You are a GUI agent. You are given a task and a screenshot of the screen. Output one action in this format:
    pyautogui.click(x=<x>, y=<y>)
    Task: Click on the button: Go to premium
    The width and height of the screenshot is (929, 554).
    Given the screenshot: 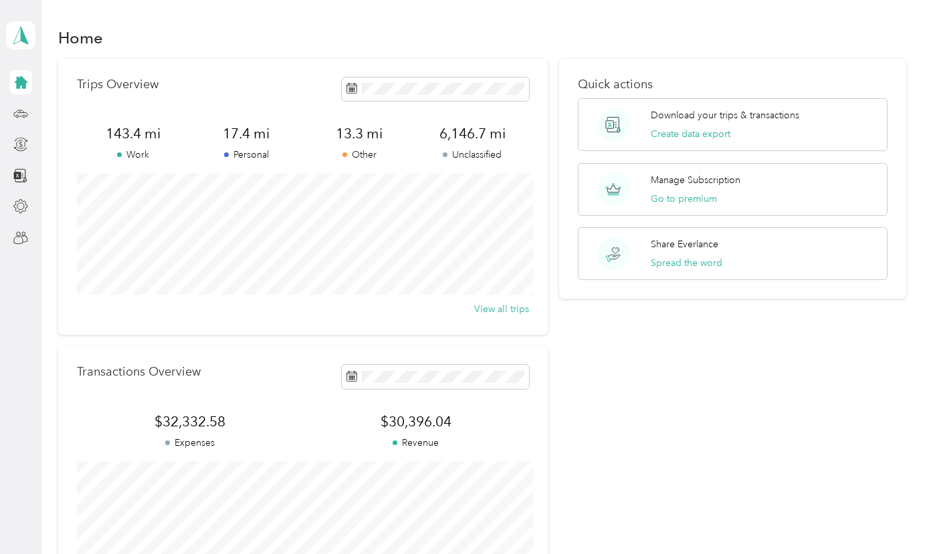 What is the action you would take?
    pyautogui.click(x=683, y=199)
    